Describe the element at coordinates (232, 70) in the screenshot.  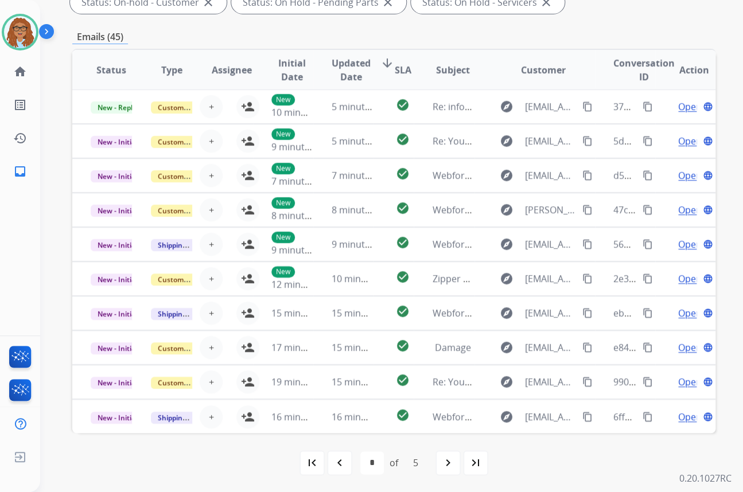
I see `span: Assignee` at that location.